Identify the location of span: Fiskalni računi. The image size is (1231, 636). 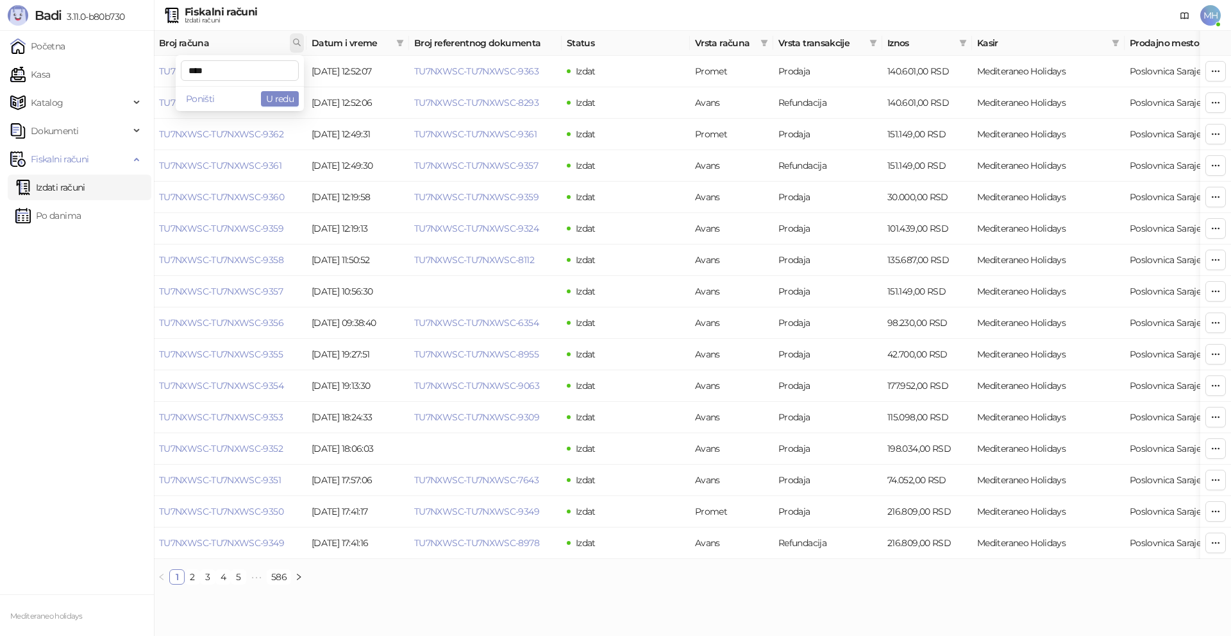
(60, 159).